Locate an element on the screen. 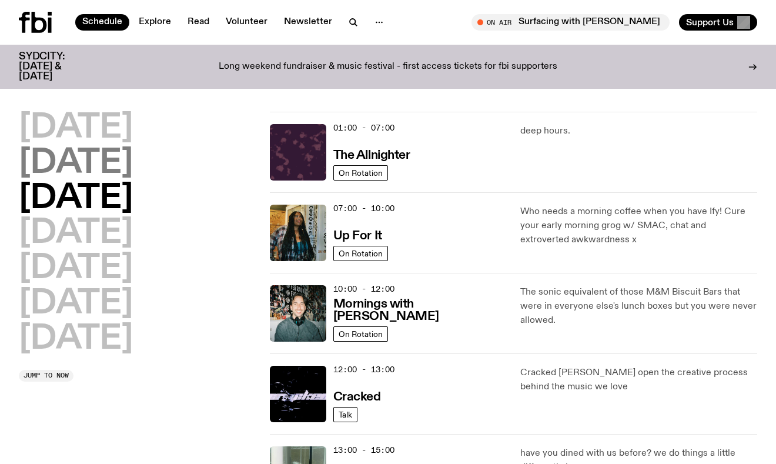 The height and width of the screenshot is (464, 776). p: Who needs a morning coffee when you have Ify! Cure your early morning grog w/ SMAC, chat and extr... is located at coordinates (639, 226).